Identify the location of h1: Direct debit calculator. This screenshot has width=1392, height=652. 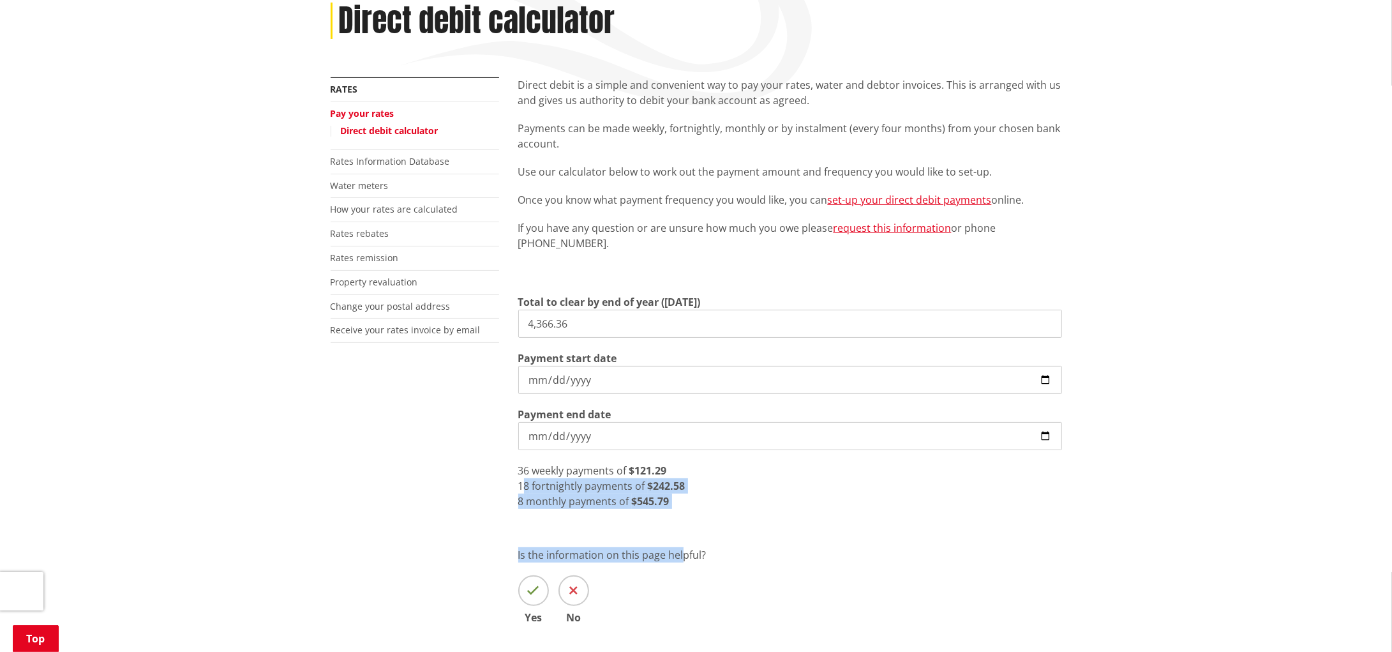
(477, 21).